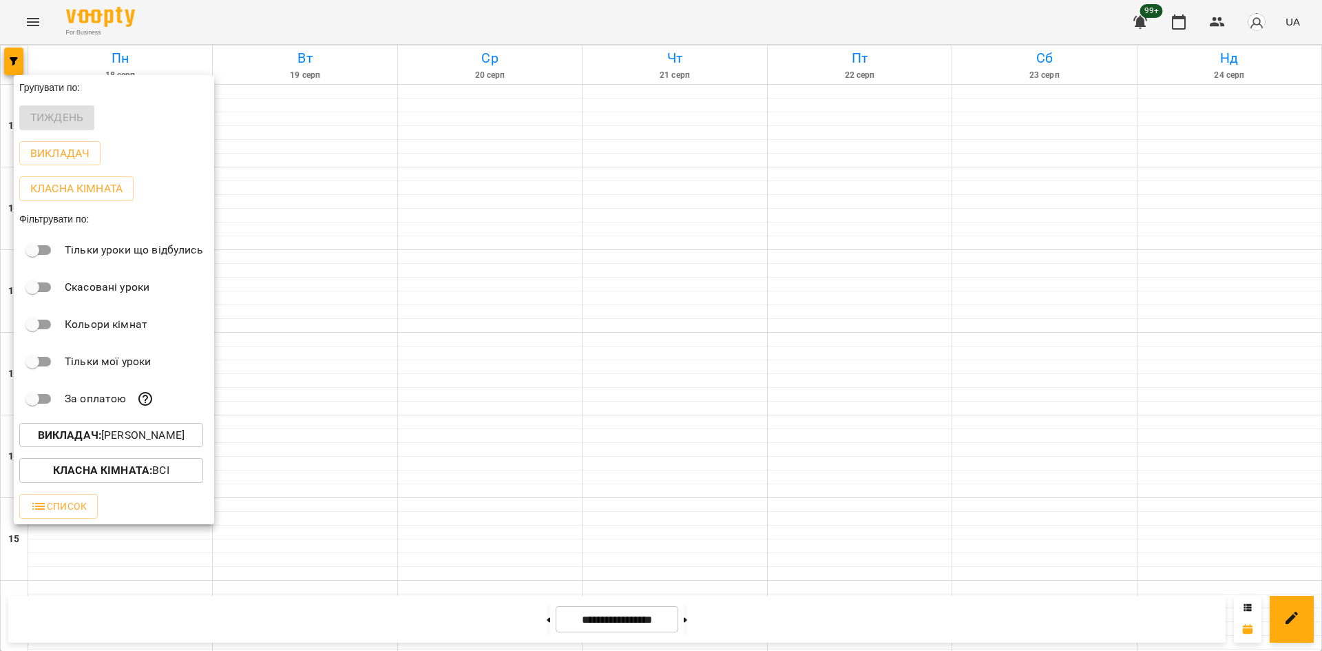  I want to click on b: Класна кімната :, so click(103, 470).